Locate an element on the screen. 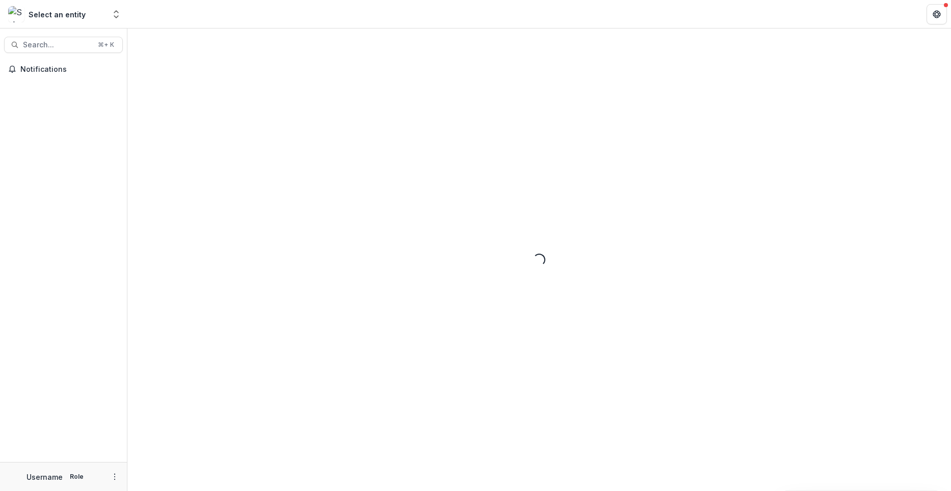 The height and width of the screenshot is (491, 951). button: More is located at coordinates (115, 477).